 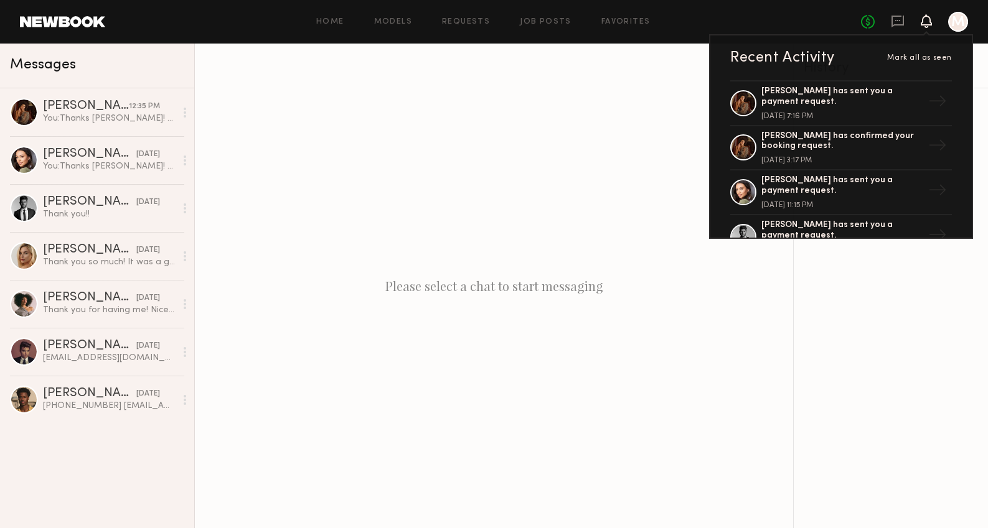 I want to click on div: 12:35 PM, so click(x=144, y=106).